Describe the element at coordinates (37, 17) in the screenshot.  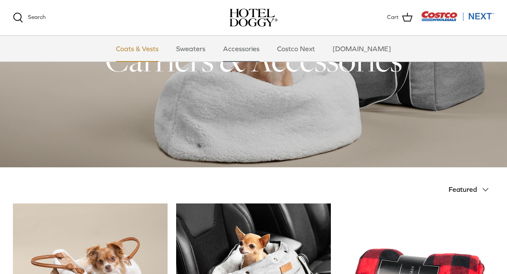
I see `span: Search` at that location.